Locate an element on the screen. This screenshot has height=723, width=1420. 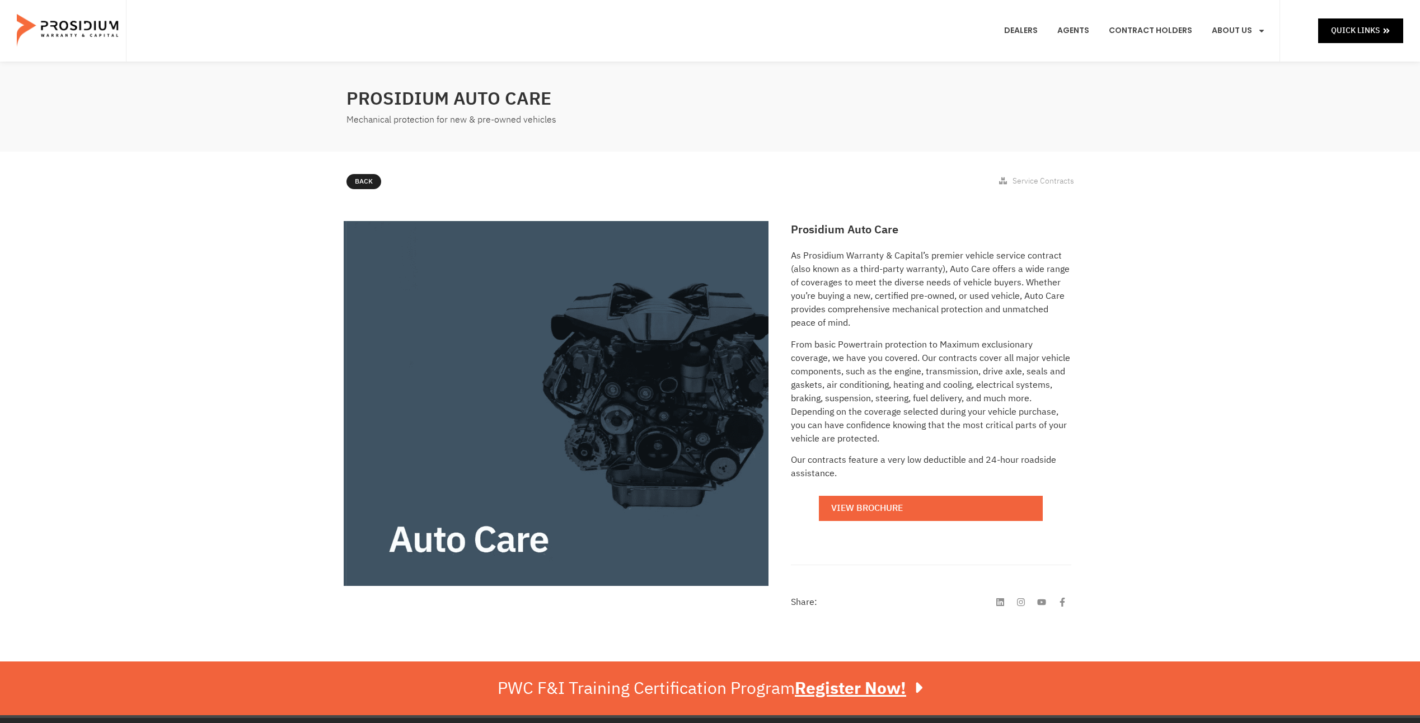
div: Mechanical protection for new & pre-owned vehicles is located at coordinates (525, 120).